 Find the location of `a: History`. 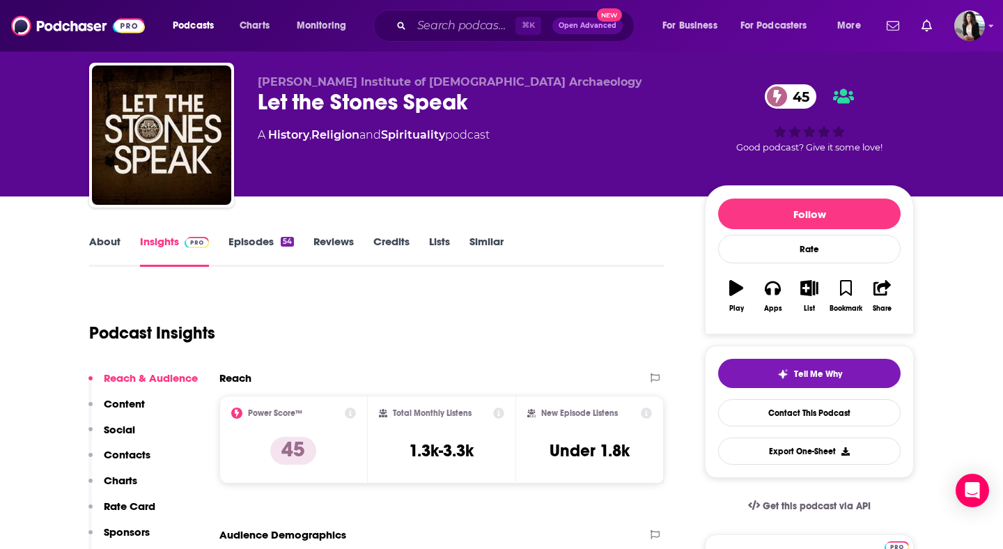

a: History is located at coordinates (288, 134).